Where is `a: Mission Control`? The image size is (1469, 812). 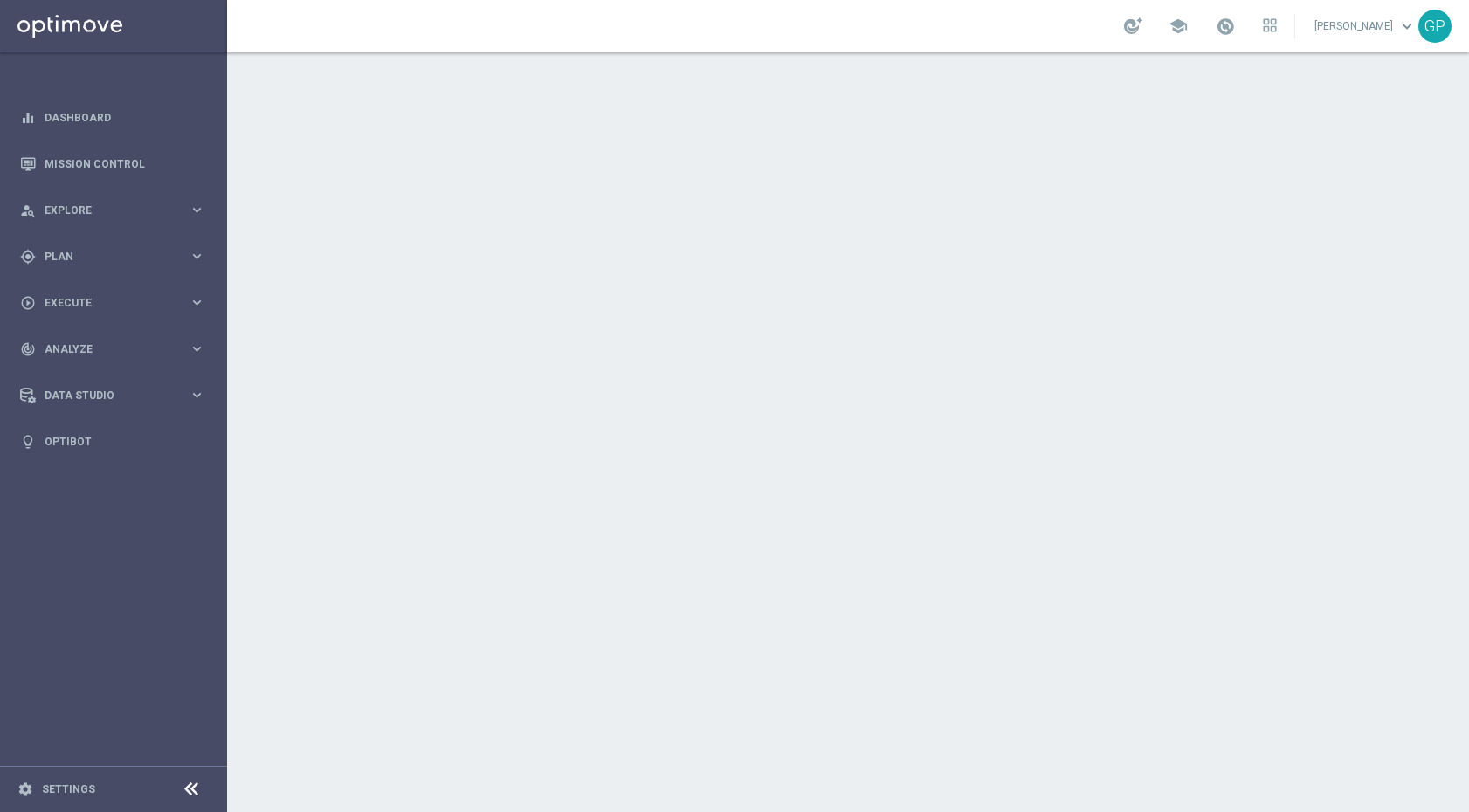 a: Mission Control is located at coordinates (125, 164).